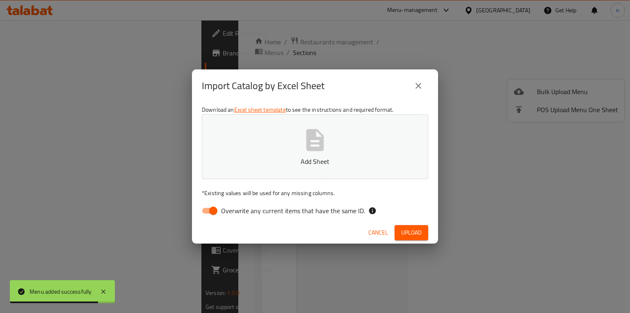 This screenshot has height=313, width=630. I want to click on div: Menu added successfully, so click(61, 291).